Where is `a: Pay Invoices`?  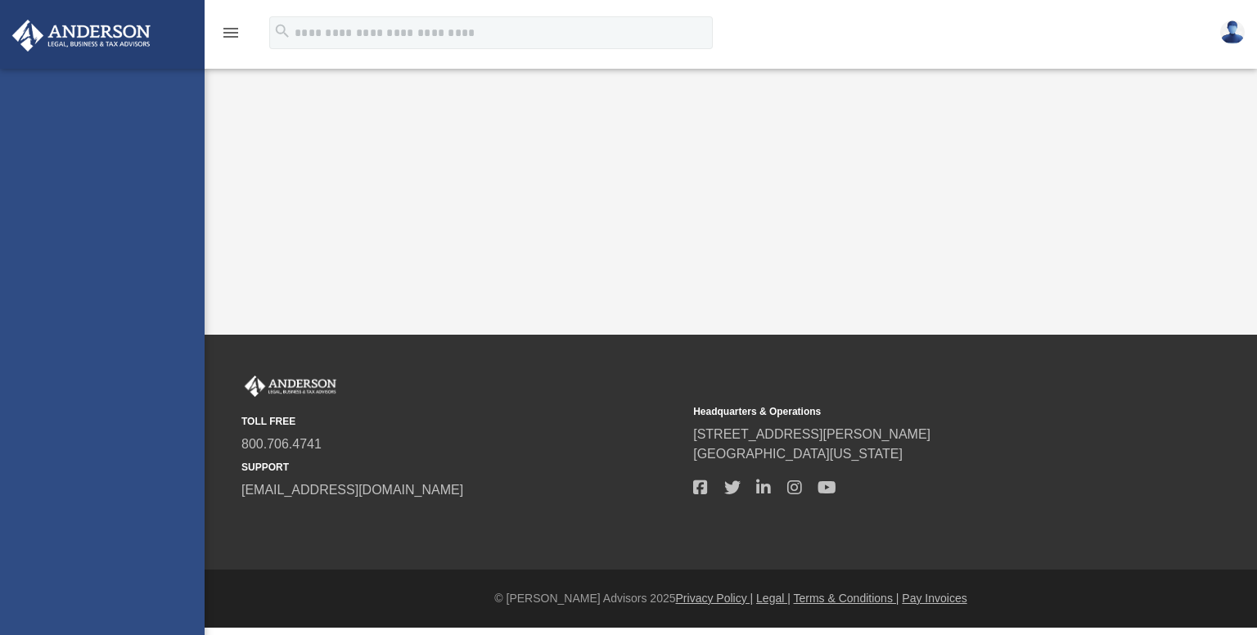
a: Pay Invoices is located at coordinates (934, 598).